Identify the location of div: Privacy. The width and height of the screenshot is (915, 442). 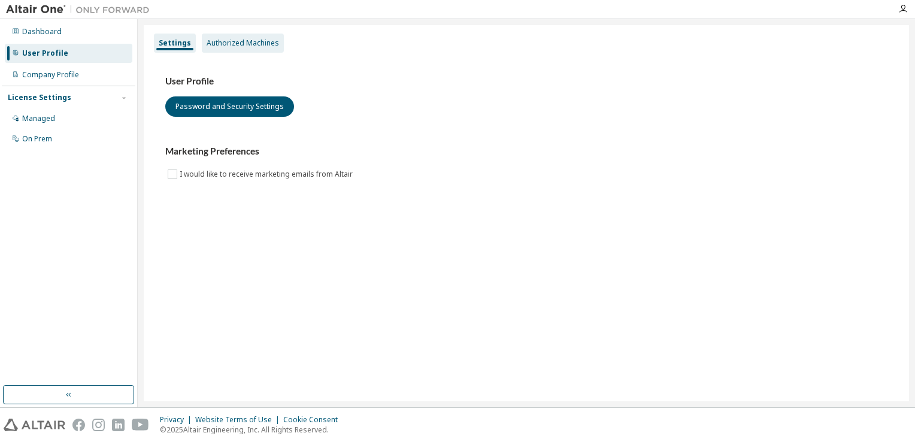
(177, 420).